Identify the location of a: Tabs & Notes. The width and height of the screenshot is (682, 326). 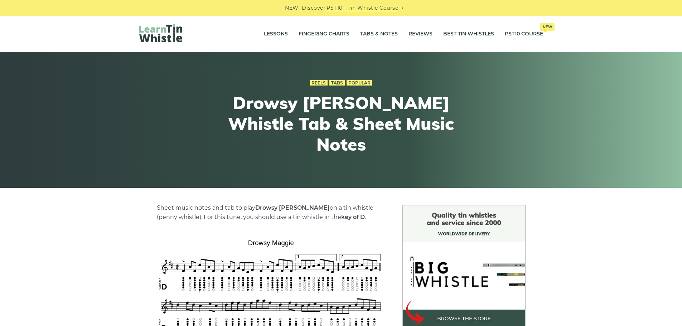
(379, 34).